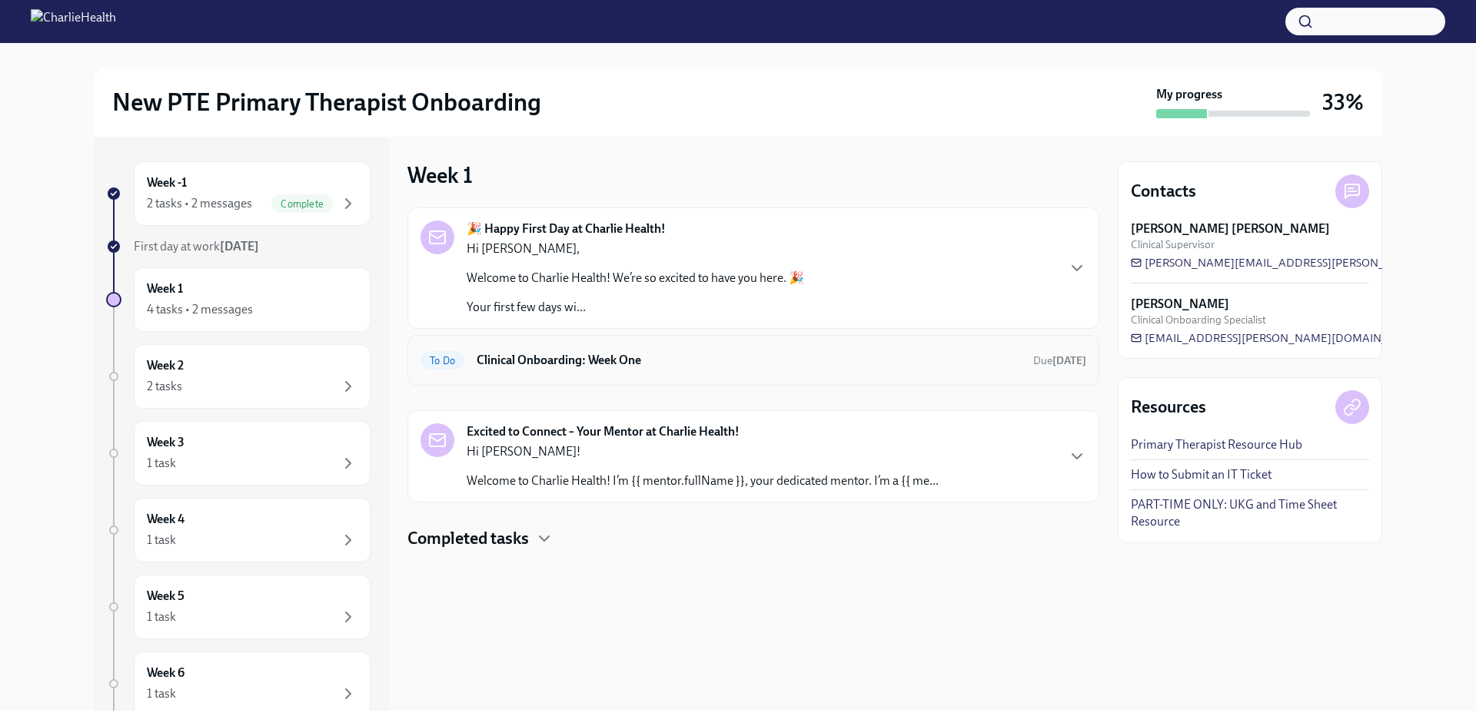 This screenshot has height=726, width=1476. What do you see at coordinates (1343, 102) in the screenshot?
I see `h3: 33%` at bounding box center [1343, 102].